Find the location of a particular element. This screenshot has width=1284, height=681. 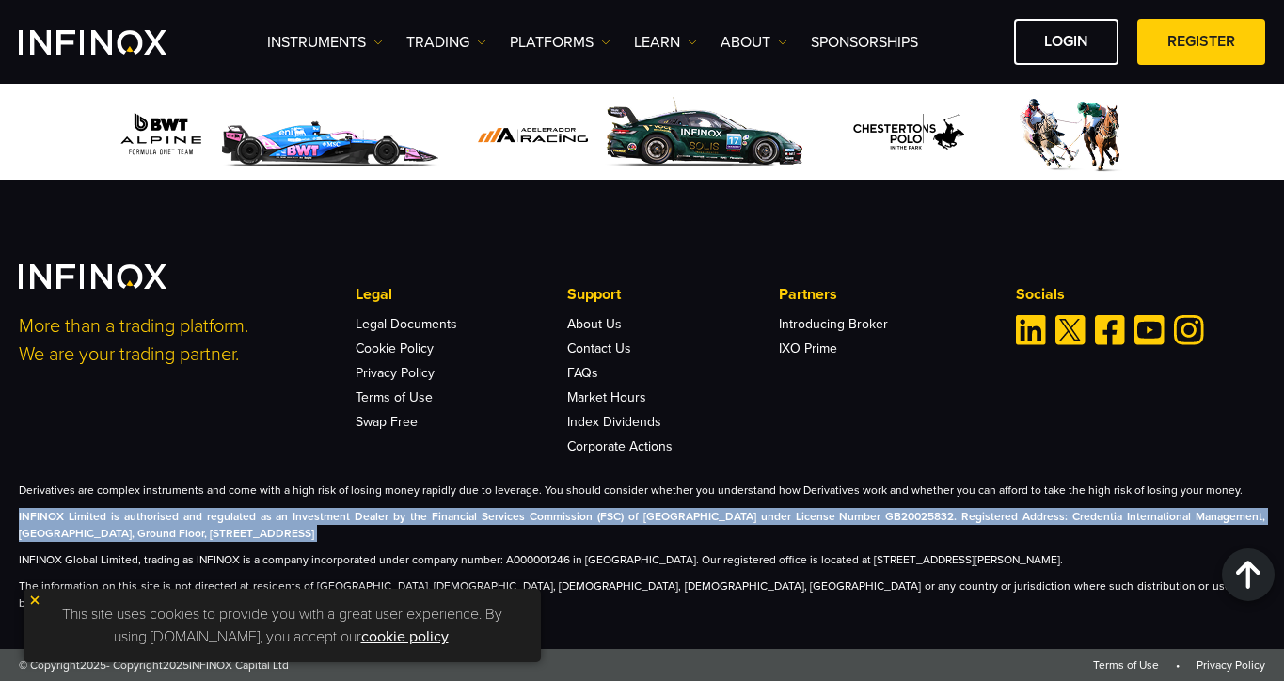

a: Contact Us is located at coordinates (599, 348).